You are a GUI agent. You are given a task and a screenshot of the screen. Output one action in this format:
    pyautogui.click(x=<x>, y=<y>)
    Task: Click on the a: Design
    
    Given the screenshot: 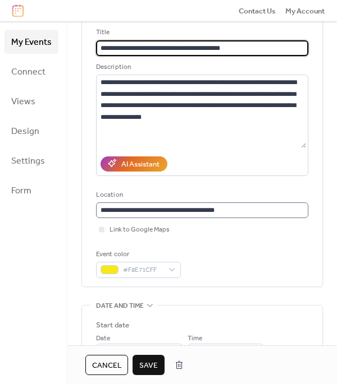 What is the action you would take?
    pyautogui.click(x=31, y=131)
    